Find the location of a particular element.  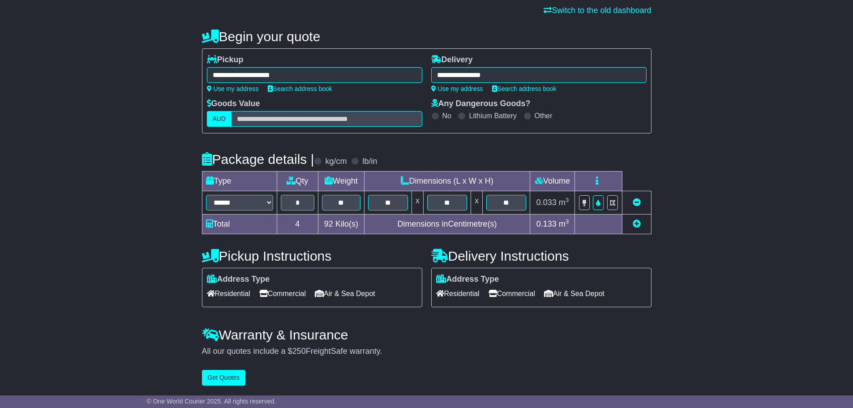

span: 0.133 is located at coordinates (546, 224).